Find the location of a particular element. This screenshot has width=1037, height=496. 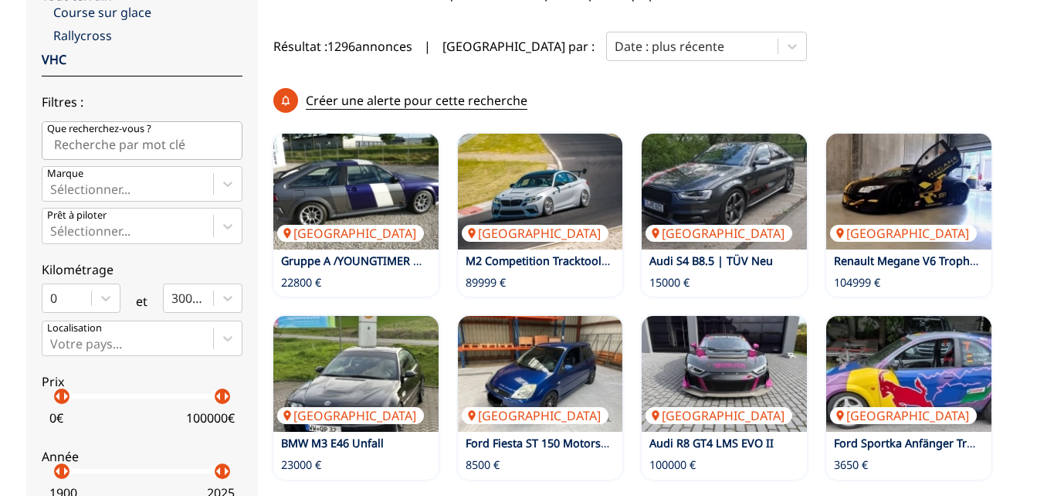

p: Filtres : is located at coordinates (142, 102).